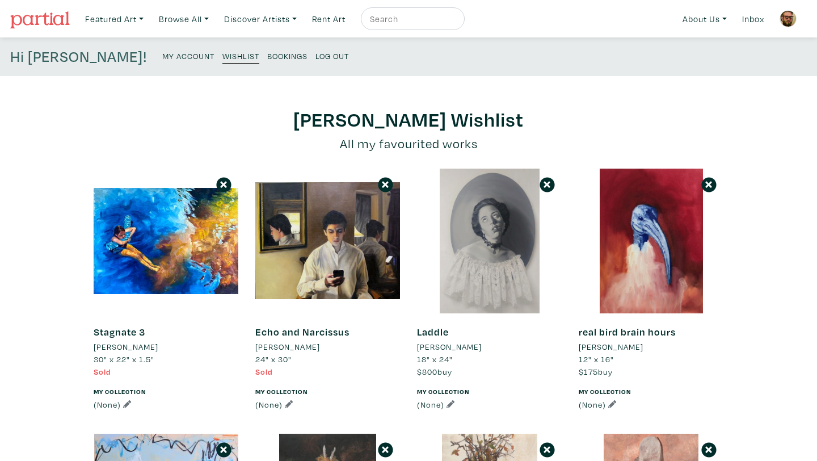 This screenshot has width=817, height=461. I want to click on a: Inbox, so click(753, 19).